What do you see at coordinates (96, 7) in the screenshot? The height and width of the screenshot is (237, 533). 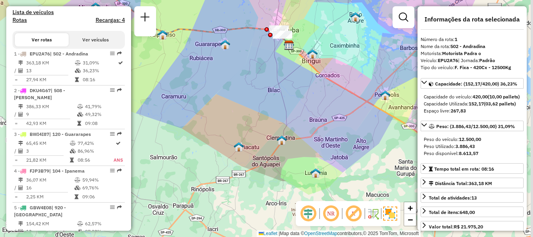 I see `img: MIRANDÓPOLIS` at bounding box center [96, 7].